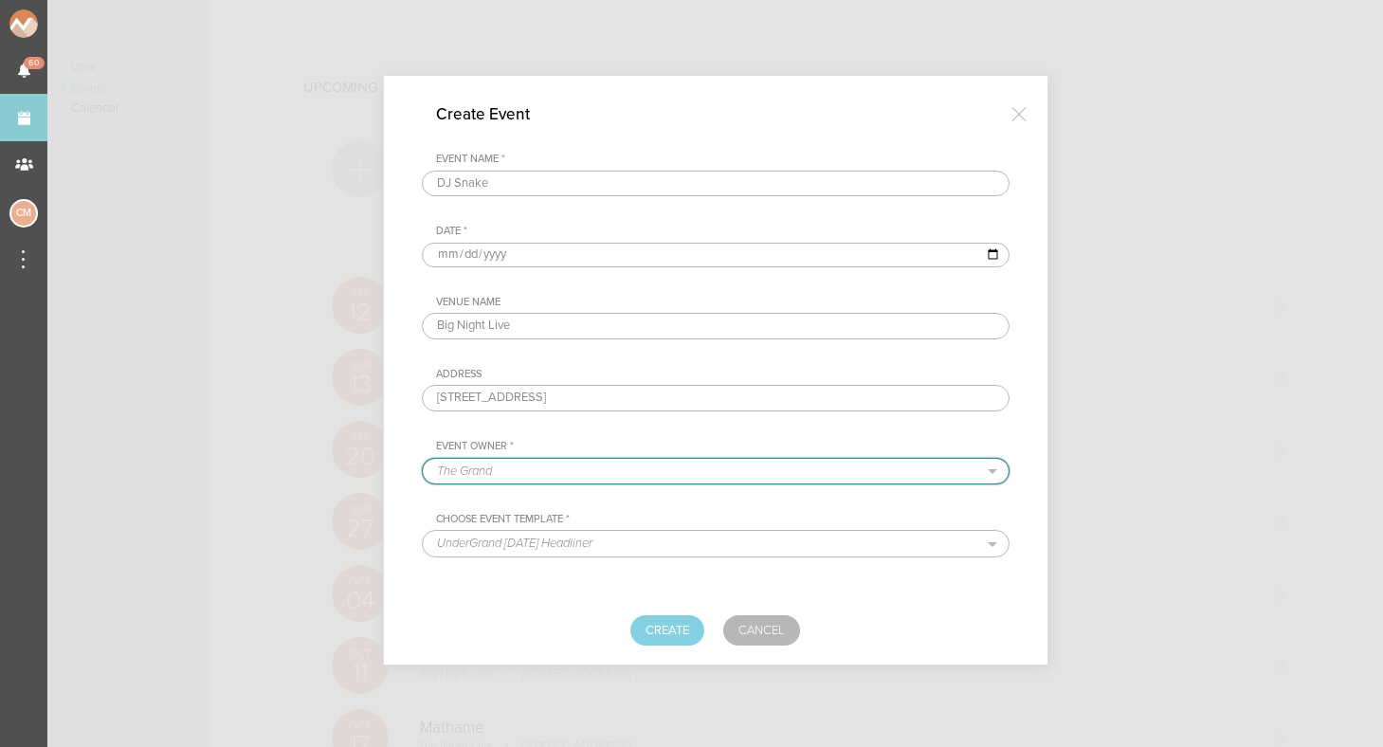  I want to click on button: Create, so click(667, 630).